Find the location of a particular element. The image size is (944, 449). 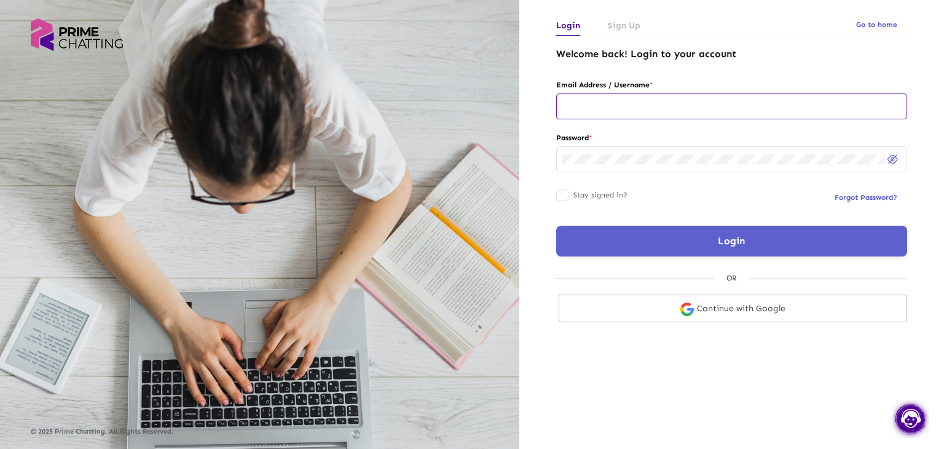

label: Password is located at coordinates (732, 138).